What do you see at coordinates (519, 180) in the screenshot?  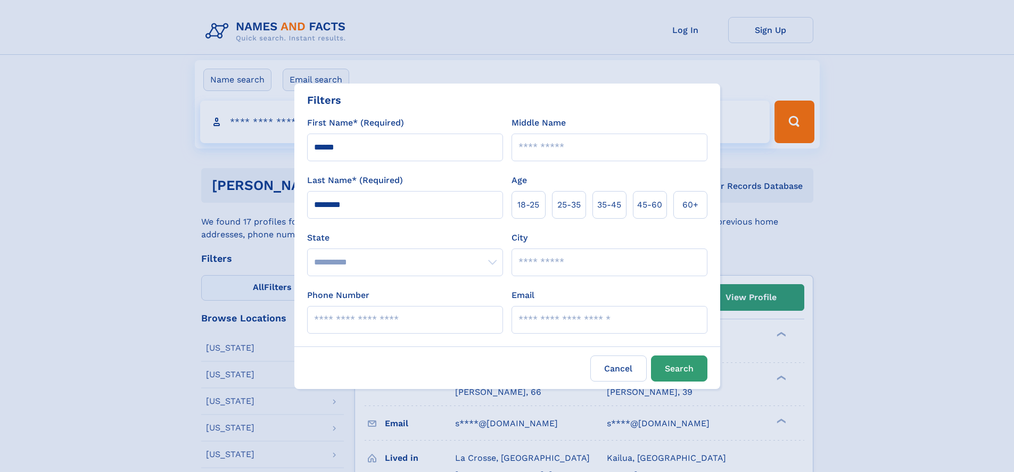 I see `label: Age` at bounding box center [519, 180].